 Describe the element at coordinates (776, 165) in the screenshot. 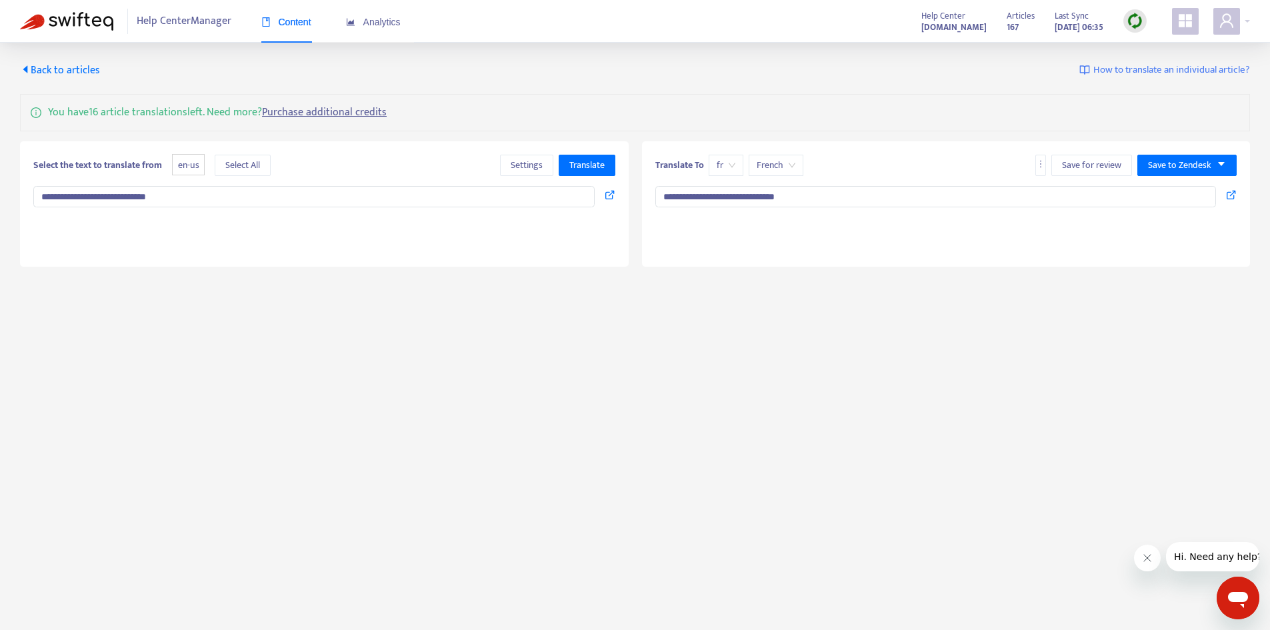

I see `span: French` at that location.